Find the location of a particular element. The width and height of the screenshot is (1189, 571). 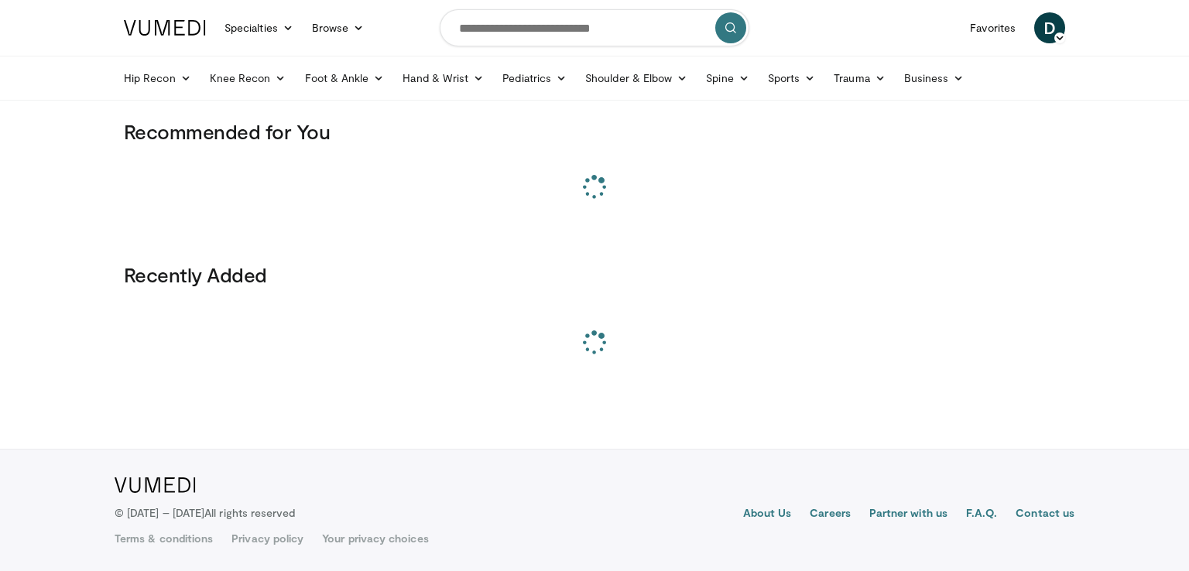

a: Foot & Ankle is located at coordinates (344, 78).